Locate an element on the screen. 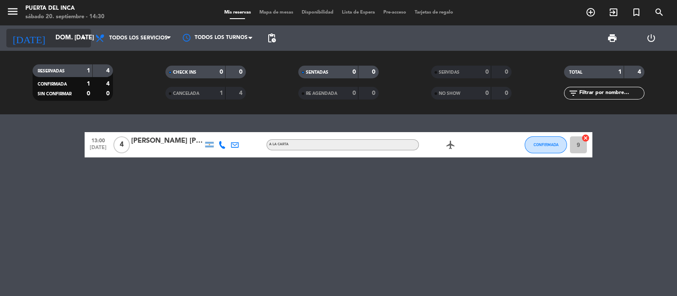  span: 4 is located at coordinates (121, 145).